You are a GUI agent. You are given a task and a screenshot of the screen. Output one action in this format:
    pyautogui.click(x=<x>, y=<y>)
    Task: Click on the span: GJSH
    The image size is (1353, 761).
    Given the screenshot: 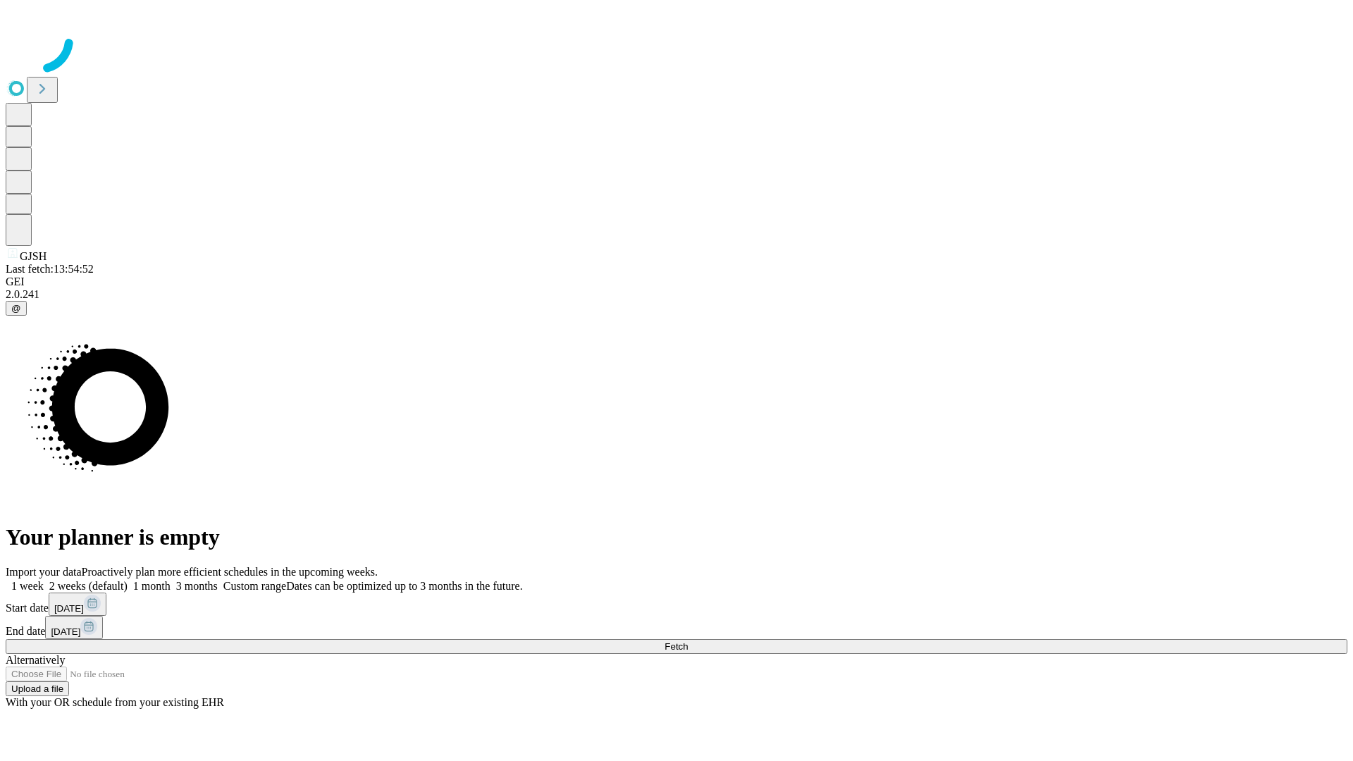 What is the action you would take?
    pyautogui.click(x=33, y=256)
    